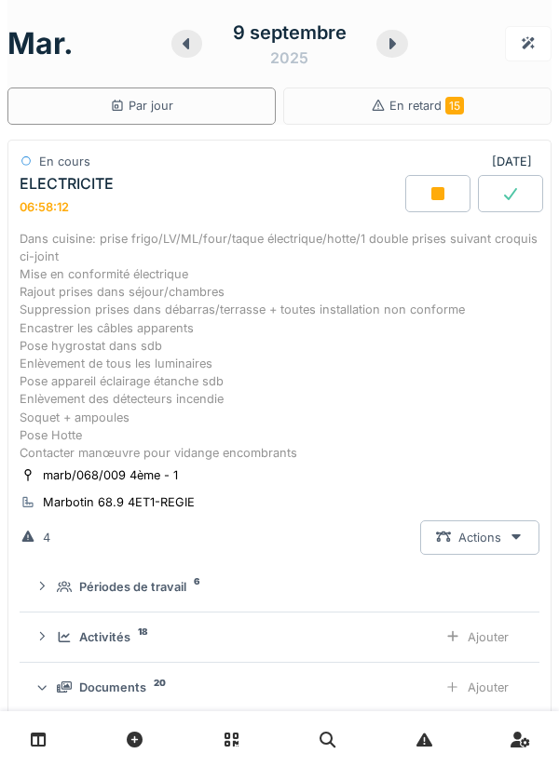 Image resolution: width=559 pixels, height=767 pixels. I want to click on div: 4, so click(47, 537).